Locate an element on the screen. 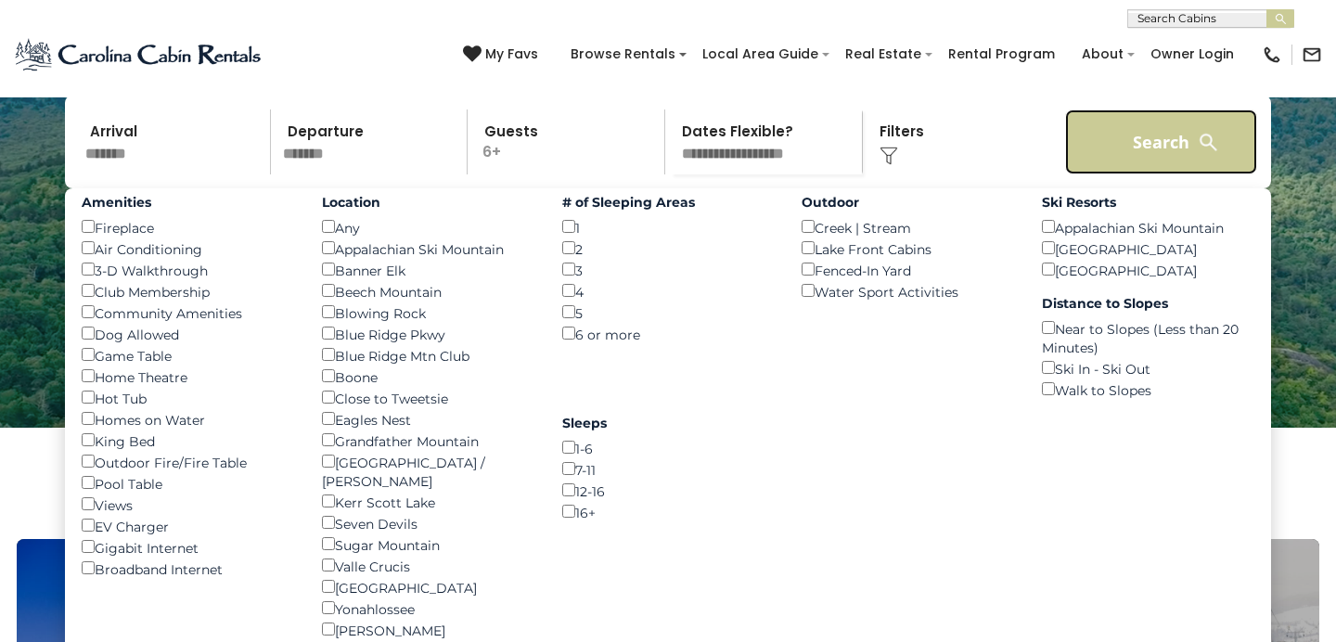  a: Owner Login is located at coordinates (1193, 54).